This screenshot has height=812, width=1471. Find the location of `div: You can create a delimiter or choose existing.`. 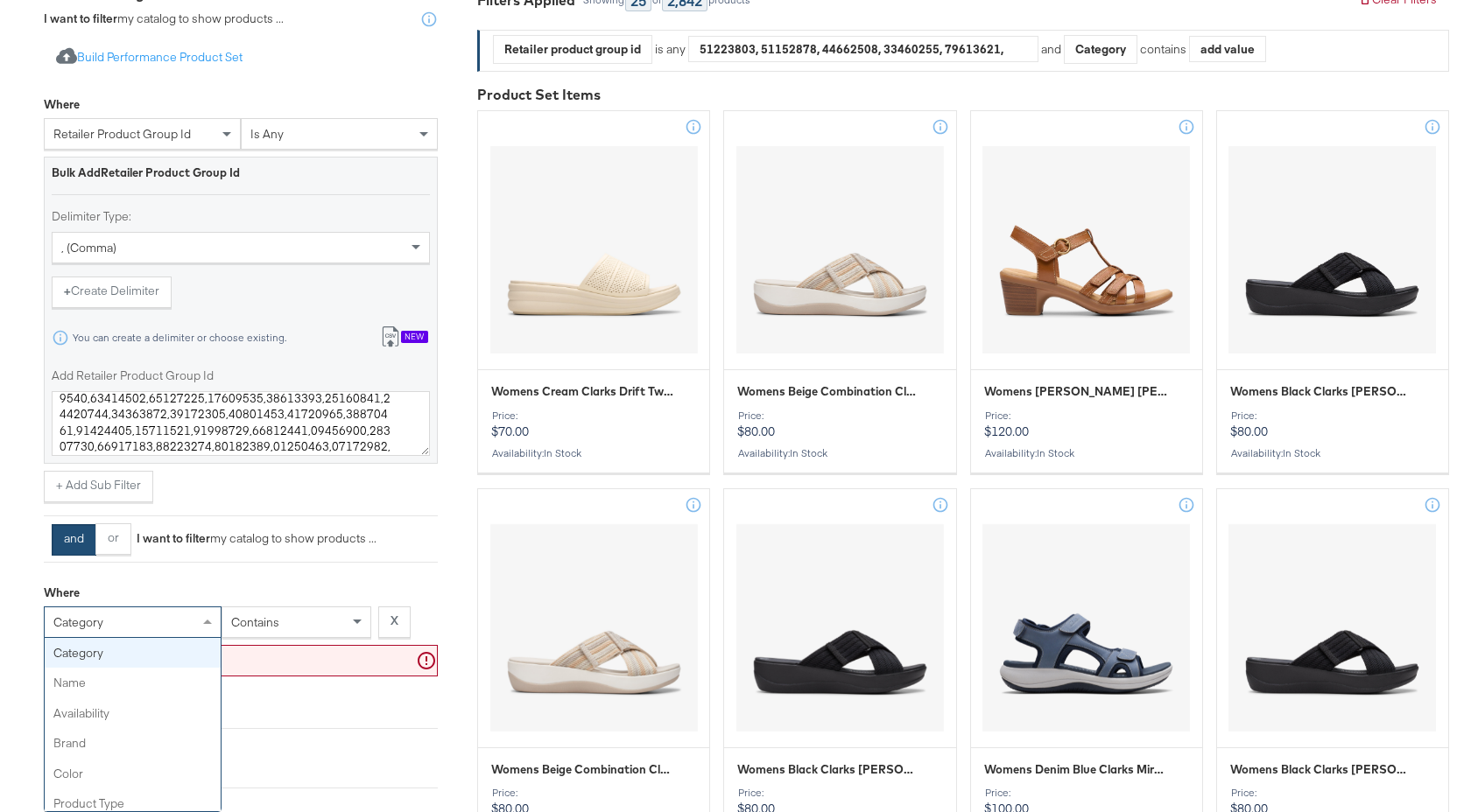

div: You can create a delimiter or choose existing. is located at coordinates (180, 338).